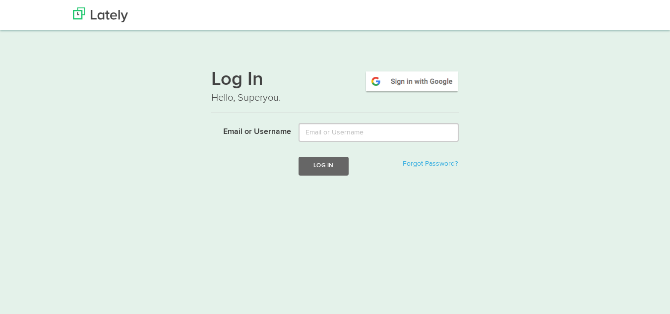 The width and height of the screenshot is (670, 314). Describe the element at coordinates (323, 166) in the screenshot. I see `button: Log In` at that location.